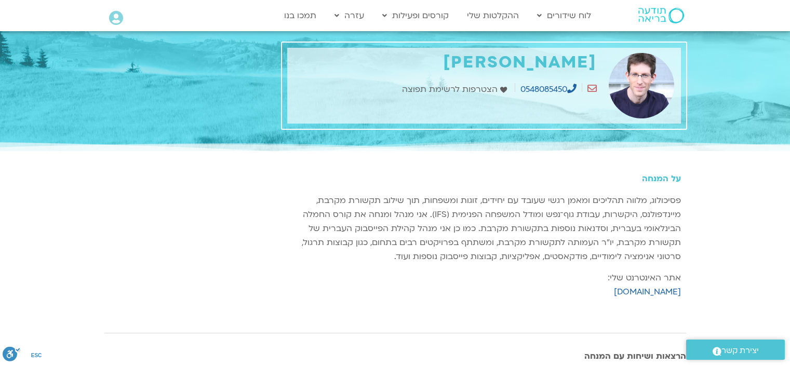 The height and width of the screenshot is (365, 790). Describe the element at coordinates (451, 89) in the screenshot. I see `span: הצטרפות לרשימת תפוצה` at that location.